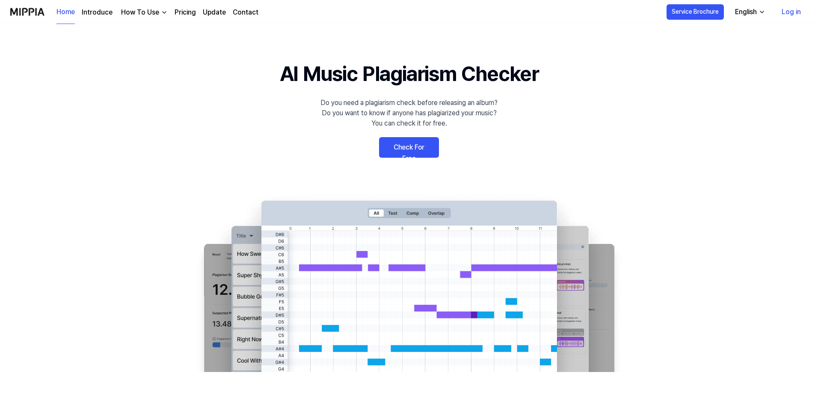 The width and height of the screenshot is (818, 405). I want to click on a: Check For Free, so click(409, 147).